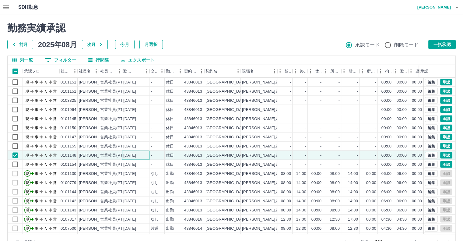  Describe the element at coordinates (136, 71) in the screenshot. I see `div: 勤務日` at that location.